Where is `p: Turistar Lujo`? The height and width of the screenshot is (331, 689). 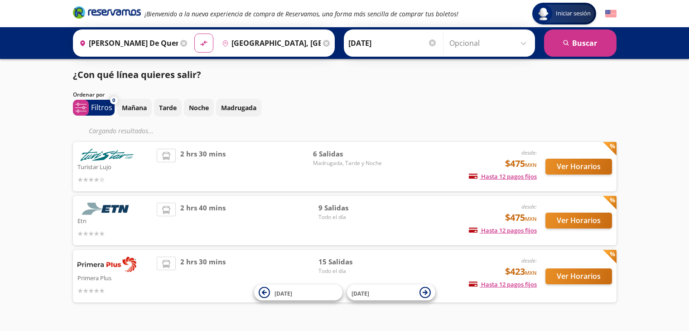
p: Turistar Lujo is located at coordinates (115, 166).